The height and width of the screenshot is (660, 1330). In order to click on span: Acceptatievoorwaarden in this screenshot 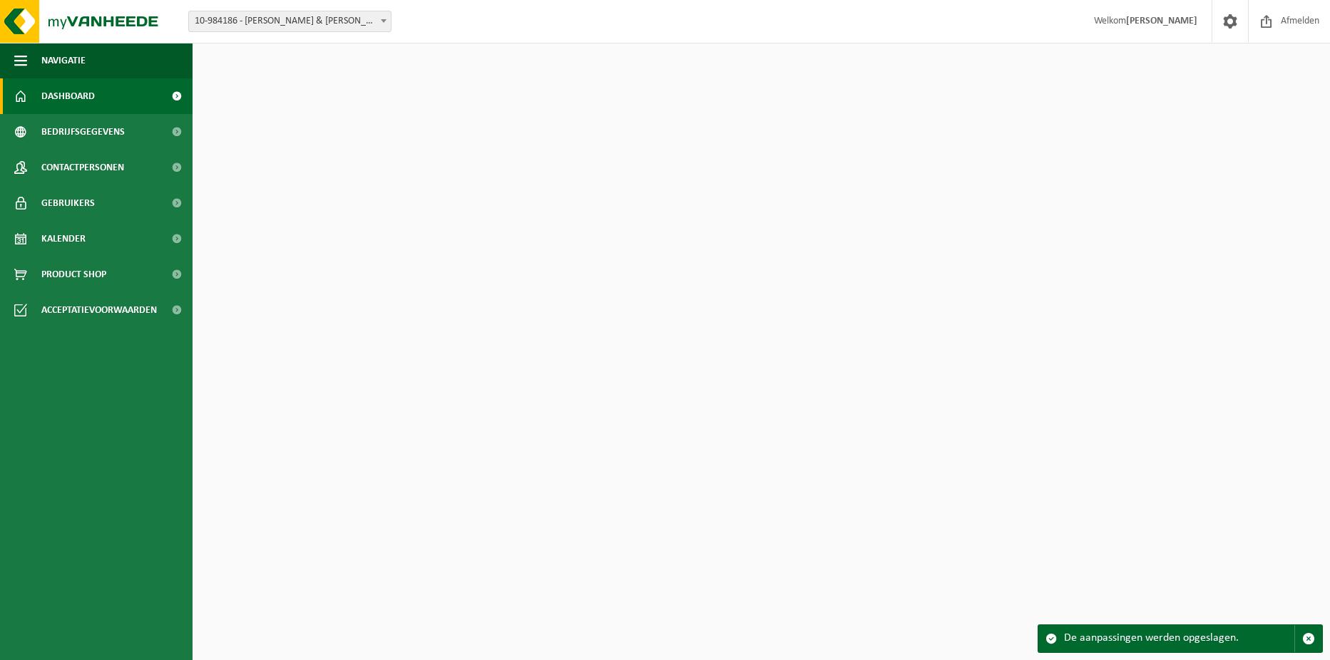, I will do `click(99, 310)`.